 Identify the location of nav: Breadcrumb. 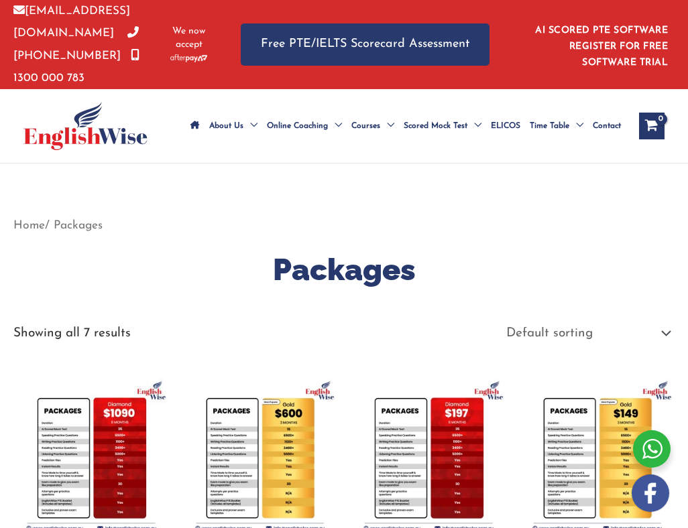
(344, 225).